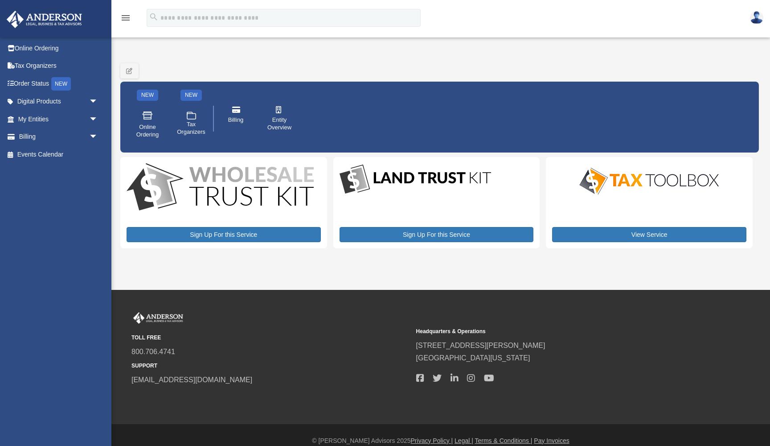 This screenshot has width=770, height=446. I want to click on i: menu, so click(126, 18).